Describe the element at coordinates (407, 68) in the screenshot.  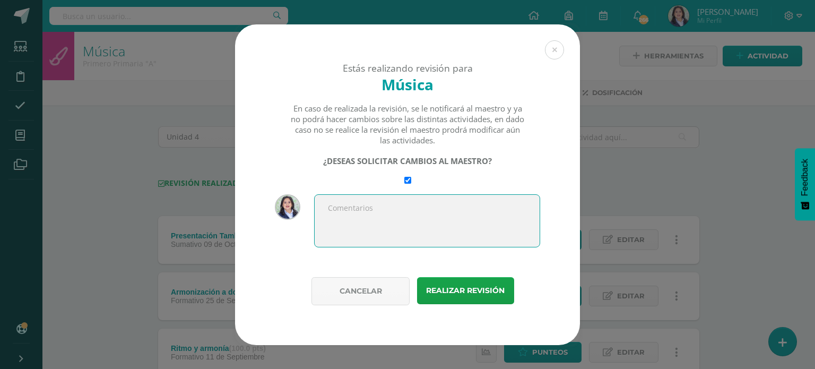
I see `div: Estás realizando revisión para` at that location.